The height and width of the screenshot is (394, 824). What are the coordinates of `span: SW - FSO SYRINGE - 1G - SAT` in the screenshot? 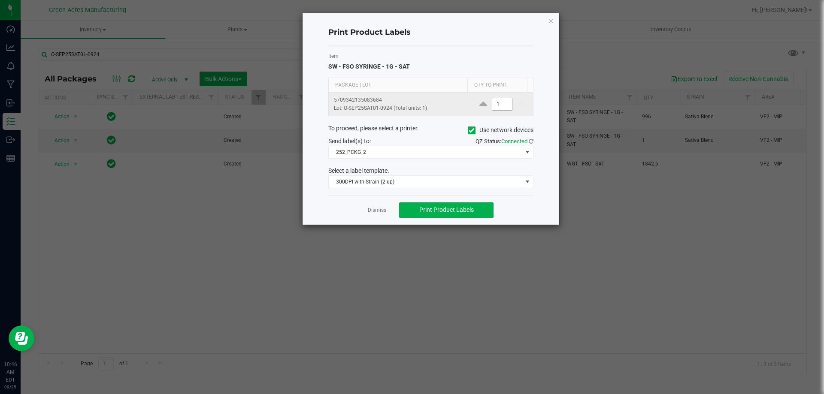 It's located at (369, 67).